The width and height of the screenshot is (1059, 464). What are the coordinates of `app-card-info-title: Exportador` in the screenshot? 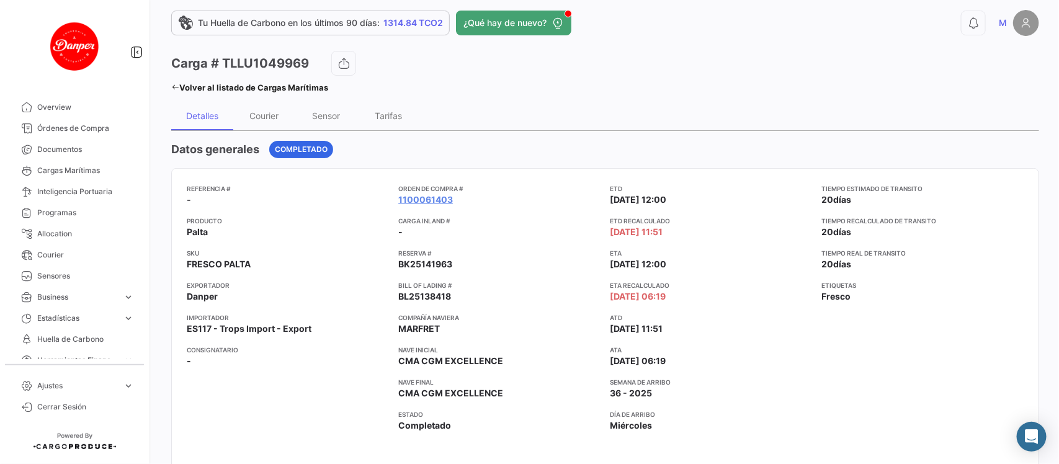 It's located at (287, 285).